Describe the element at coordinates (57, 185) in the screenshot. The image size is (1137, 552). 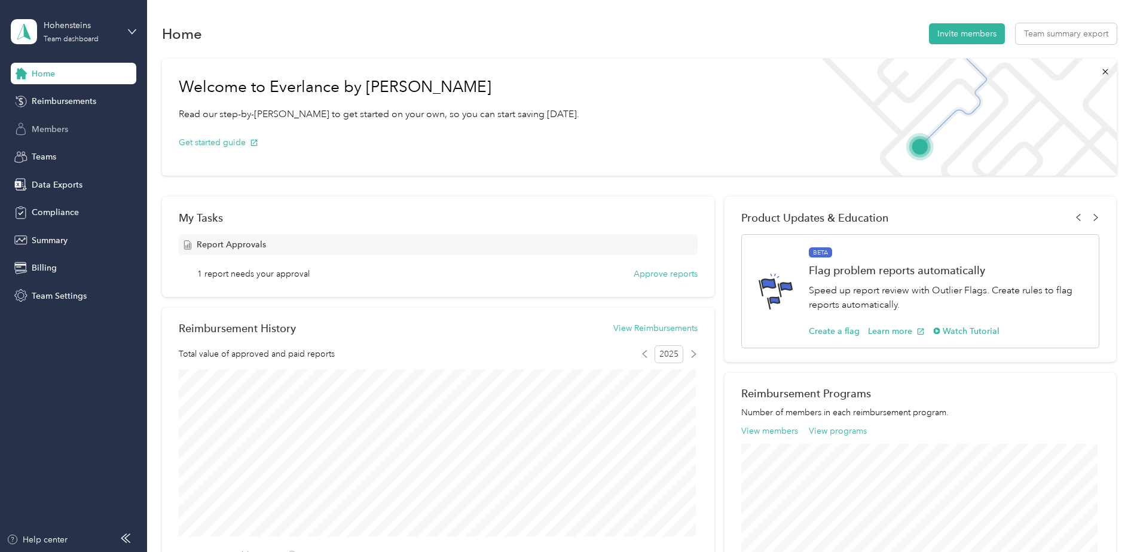
I see `span: Data Exports` at that location.